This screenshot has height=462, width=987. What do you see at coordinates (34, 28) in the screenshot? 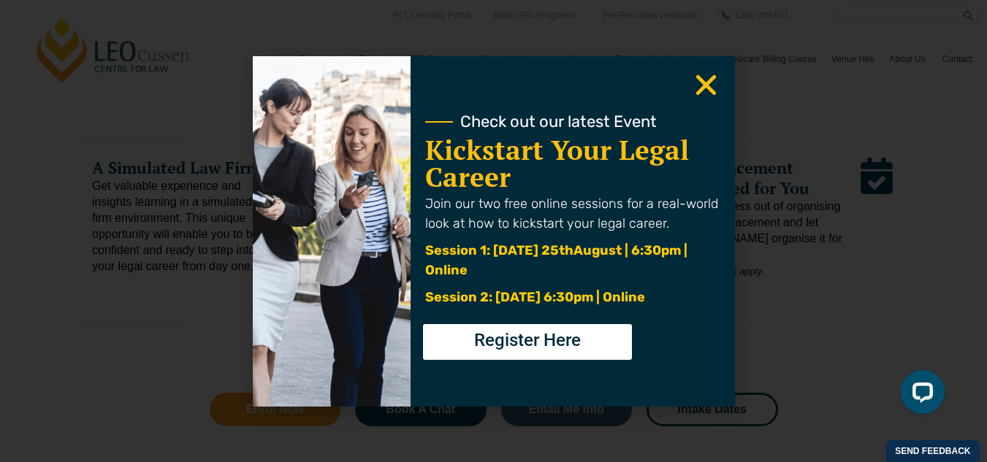
I see `button: Open LiveChat chat widget` at bounding box center [34, 28].